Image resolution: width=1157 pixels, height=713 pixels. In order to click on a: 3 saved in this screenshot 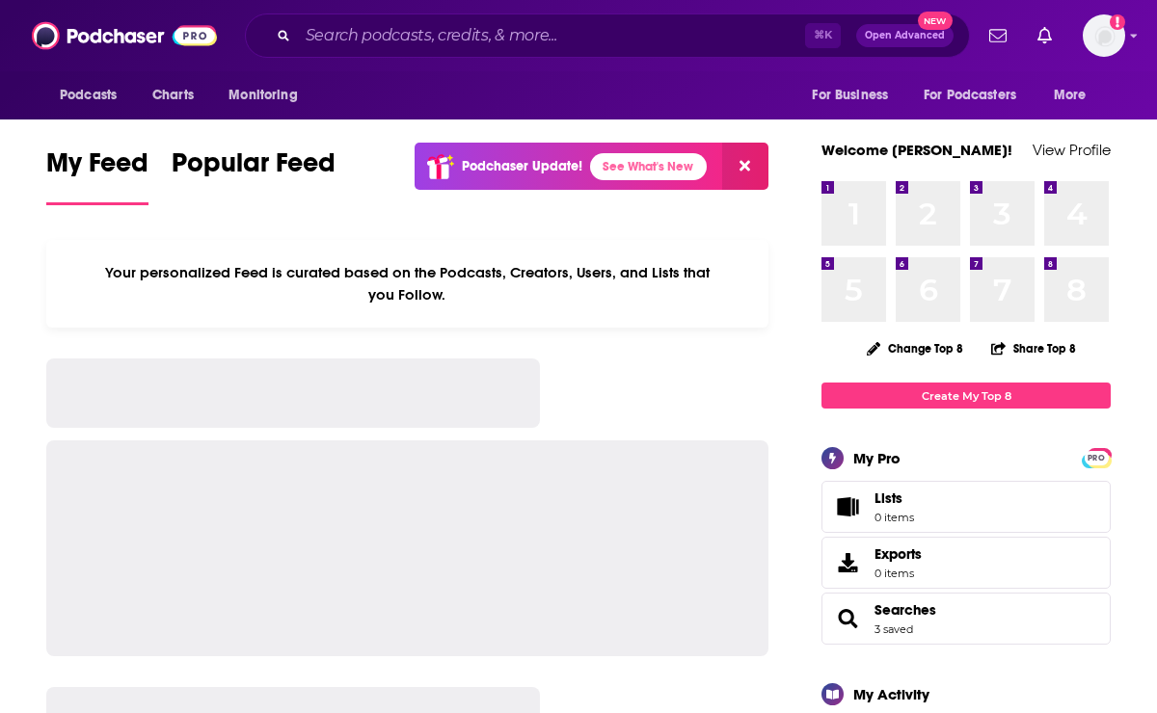, I will do `click(893, 629)`.